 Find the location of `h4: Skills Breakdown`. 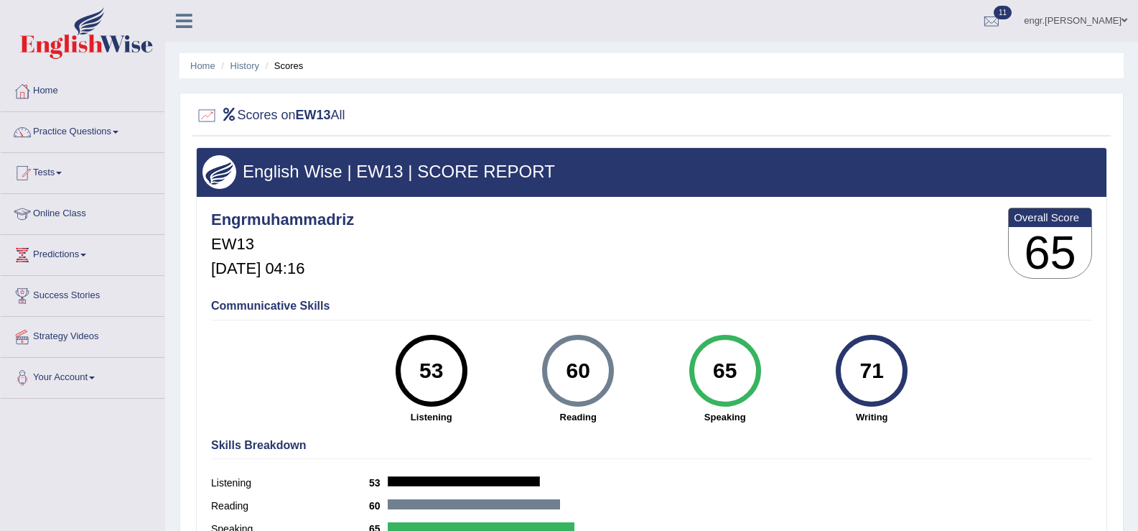

h4: Skills Breakdown is located at coordinates (651, 445).